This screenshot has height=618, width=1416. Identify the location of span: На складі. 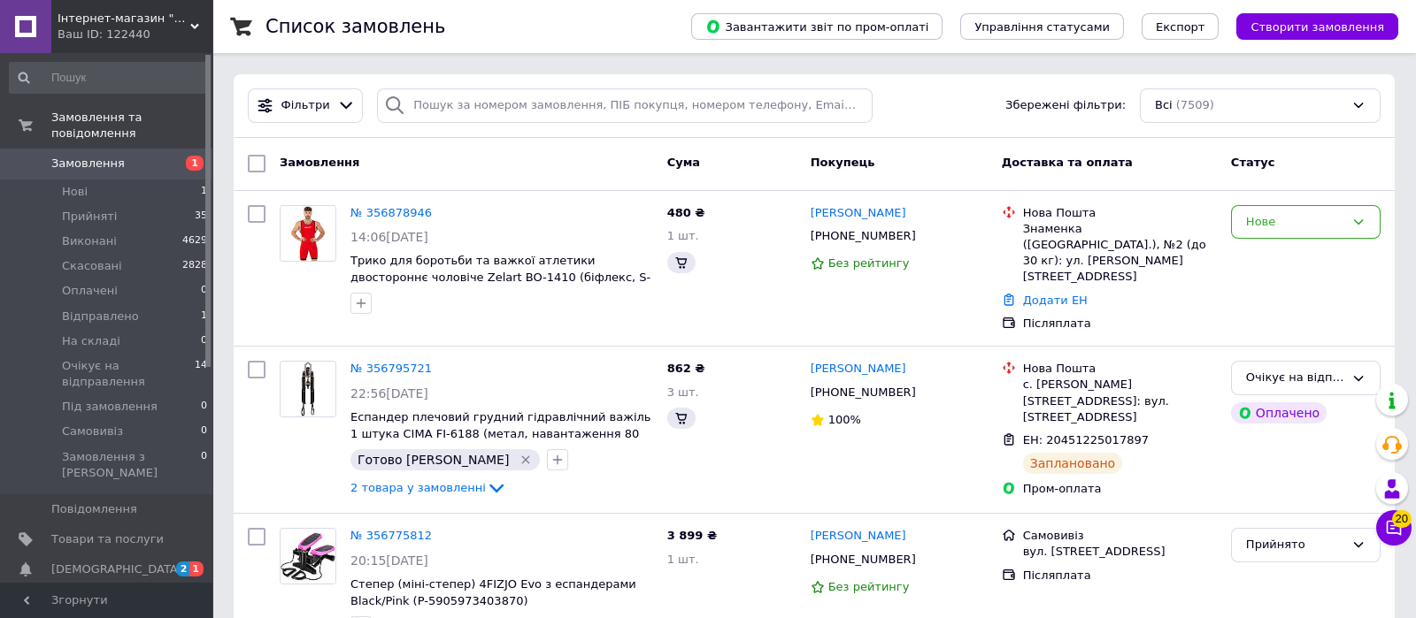
(91, 342).